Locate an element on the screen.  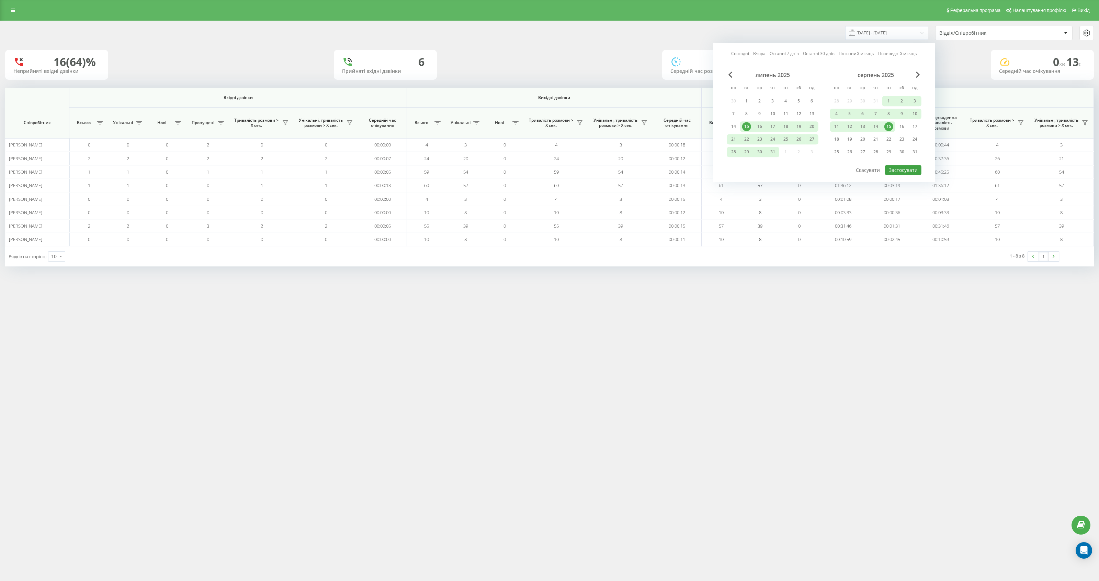
div: нд 20 лип 2025 р. is located at coordinates (812, 126).